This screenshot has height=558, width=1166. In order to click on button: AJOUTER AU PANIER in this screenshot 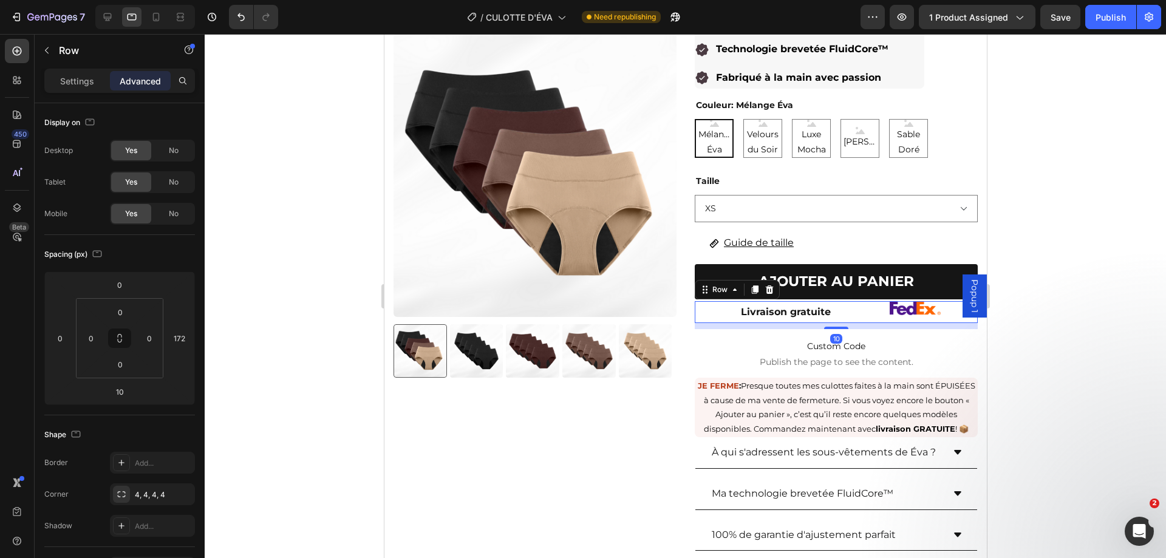, I will do `click(452, 248)`.